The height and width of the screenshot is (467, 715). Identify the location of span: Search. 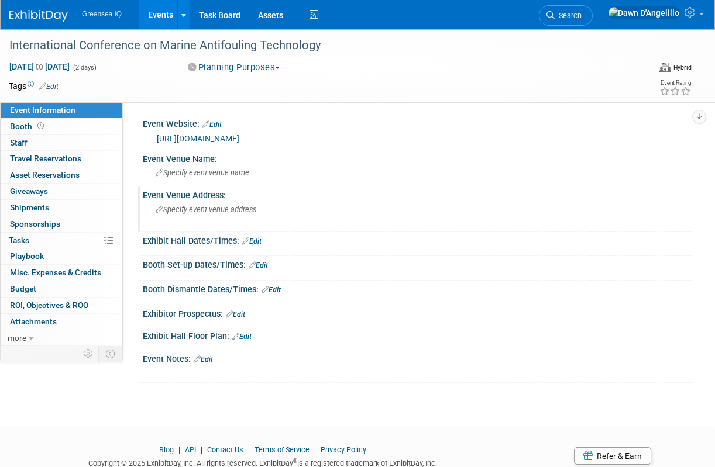
(568, 15).